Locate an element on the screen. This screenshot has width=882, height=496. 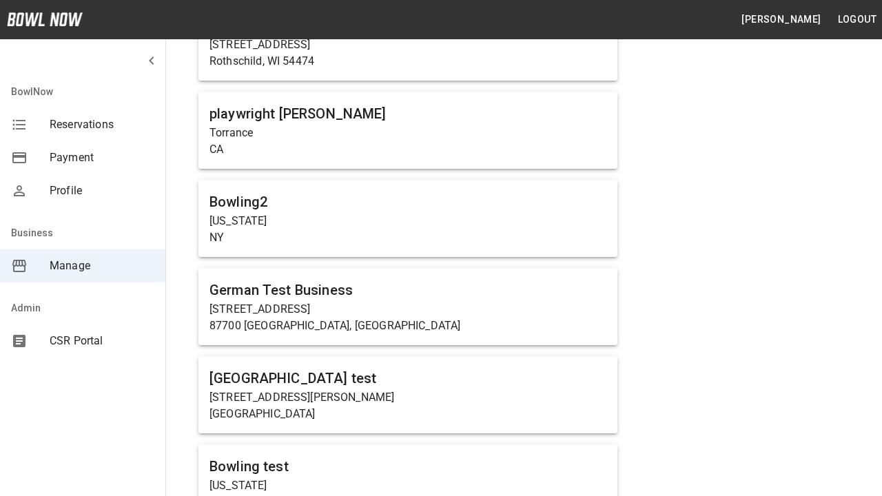
img: logo is located at coordinates (45, 19).